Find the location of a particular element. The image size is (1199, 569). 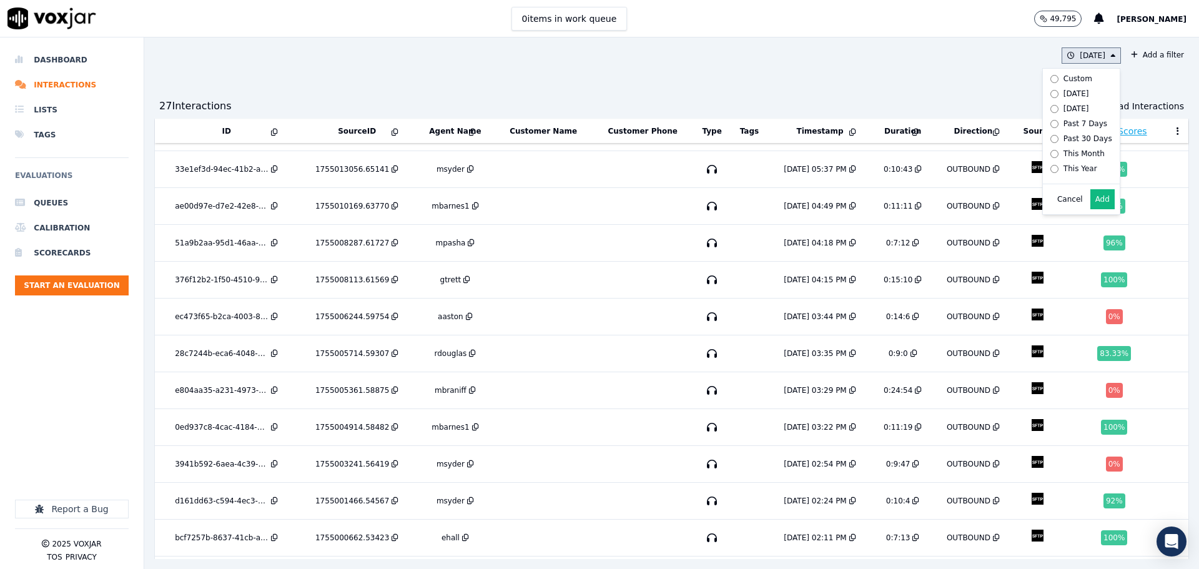

li: Interactions is located at coordinates (72, 85).